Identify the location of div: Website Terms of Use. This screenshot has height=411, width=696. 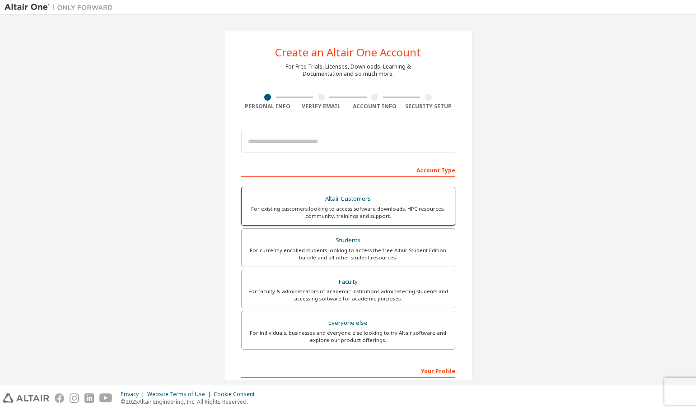
(180, 394).